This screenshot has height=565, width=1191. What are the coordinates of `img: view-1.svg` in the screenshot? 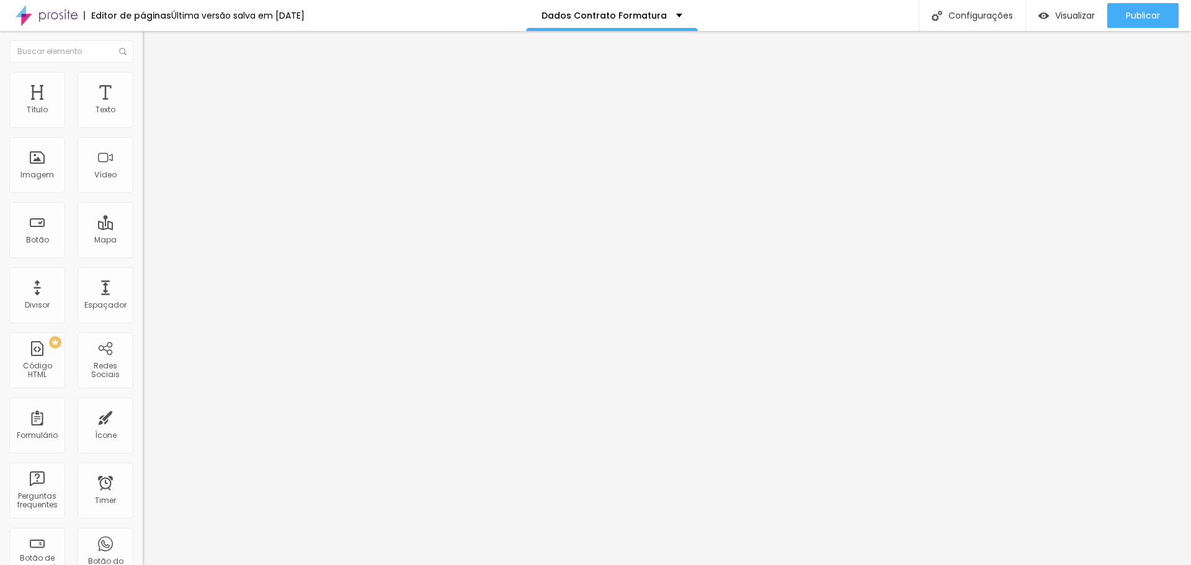 It's located at (1043, 16).